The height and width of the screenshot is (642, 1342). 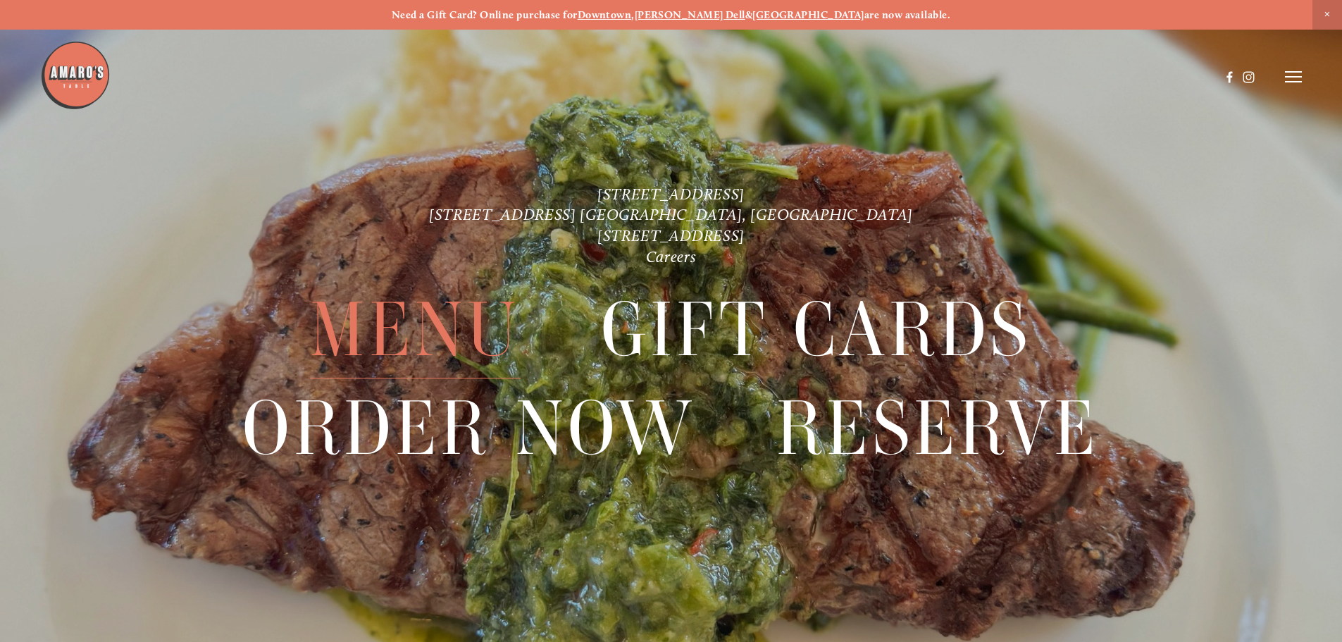 What do you see at coordinates (604, 15) in the screenshot?
I see `a: Downtown` at bounding box center [604, 15].